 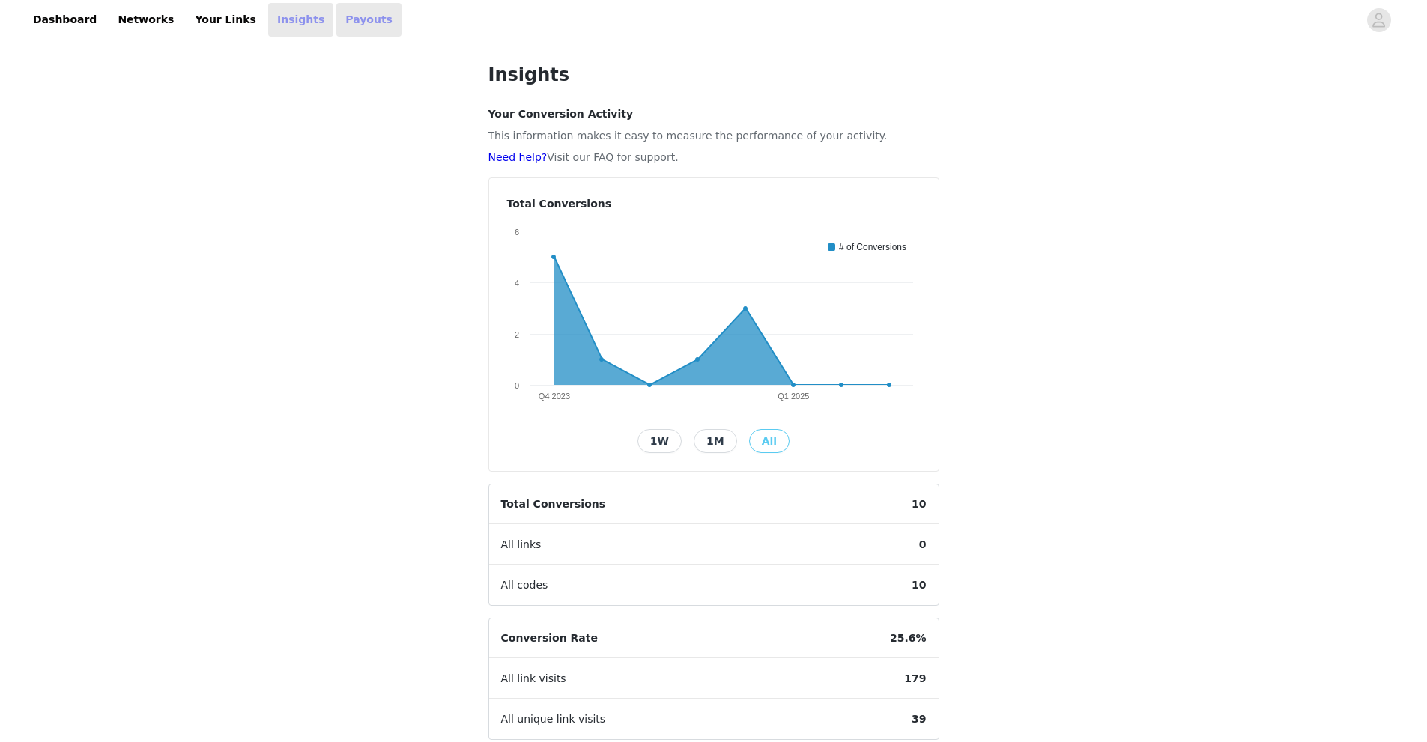 I want to click on a: Your Links, so click(x=225, y=19).